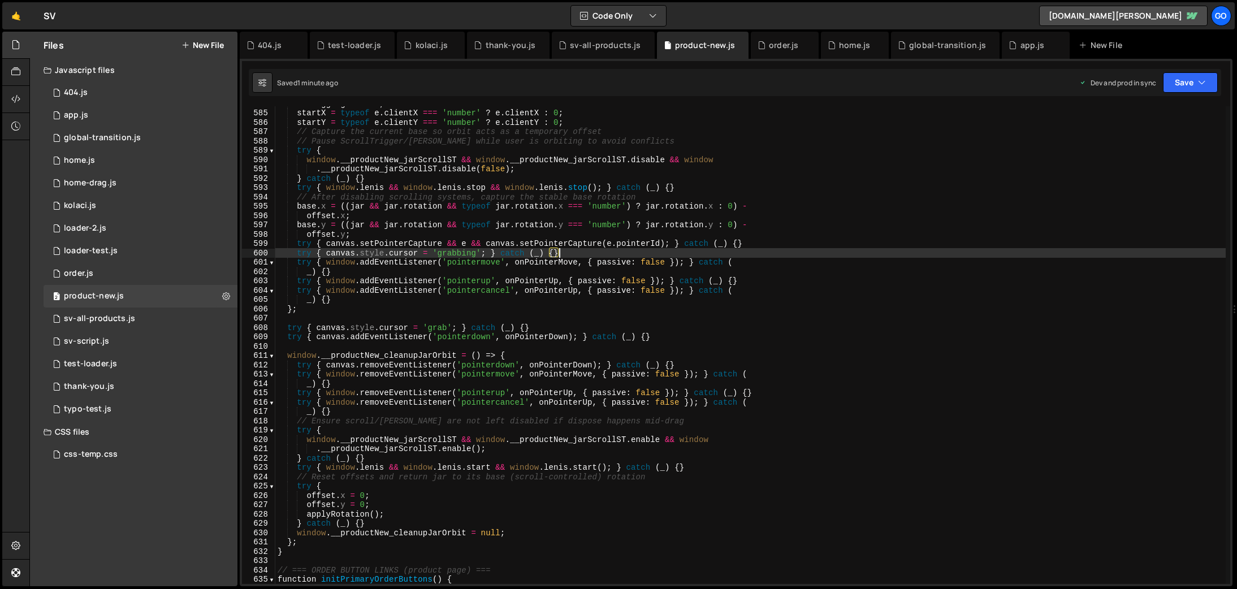 This screenshot has height=589, width=1237. Describe the element at coordinates (258, 123) in the screenshot. I see `div: 586` at that location.